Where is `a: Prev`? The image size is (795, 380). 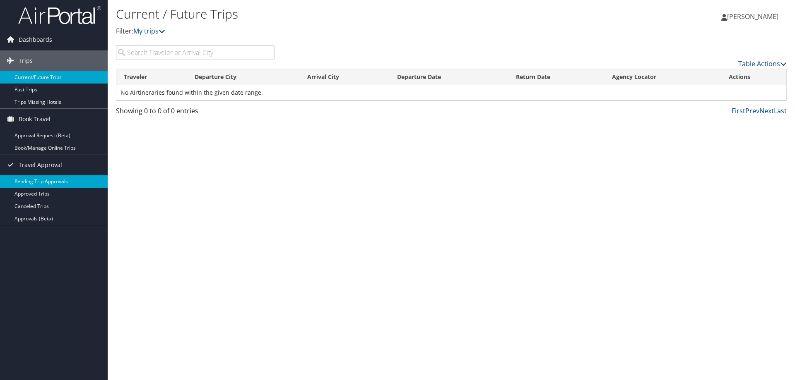
a: Prev is located at coordinates (752, 111).